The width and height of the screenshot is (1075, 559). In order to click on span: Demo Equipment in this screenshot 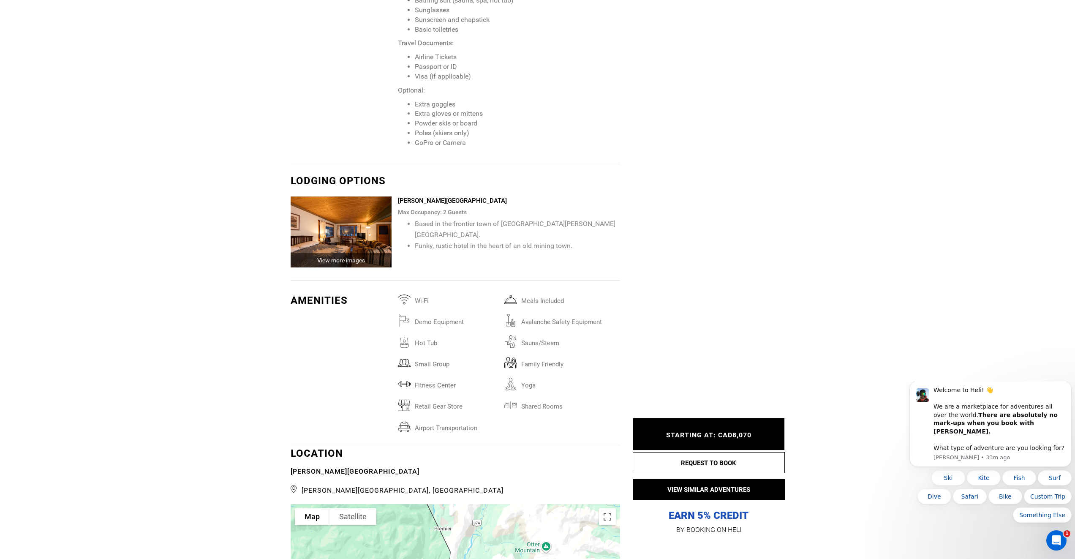, I will do `click(458, 320)`.